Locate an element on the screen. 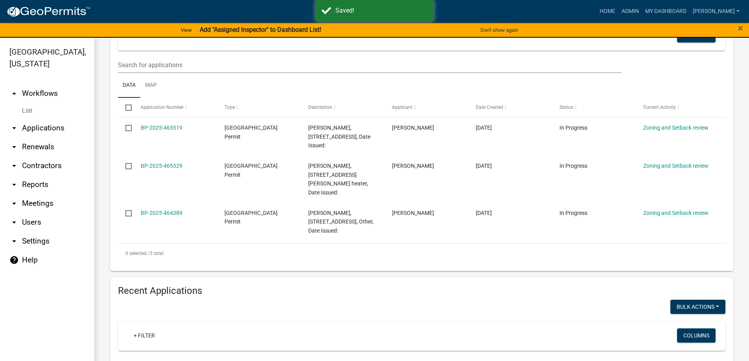 Image resolution: width=749 pixels, height=361 pixels. a: Data is located at coordinates (129, 86).